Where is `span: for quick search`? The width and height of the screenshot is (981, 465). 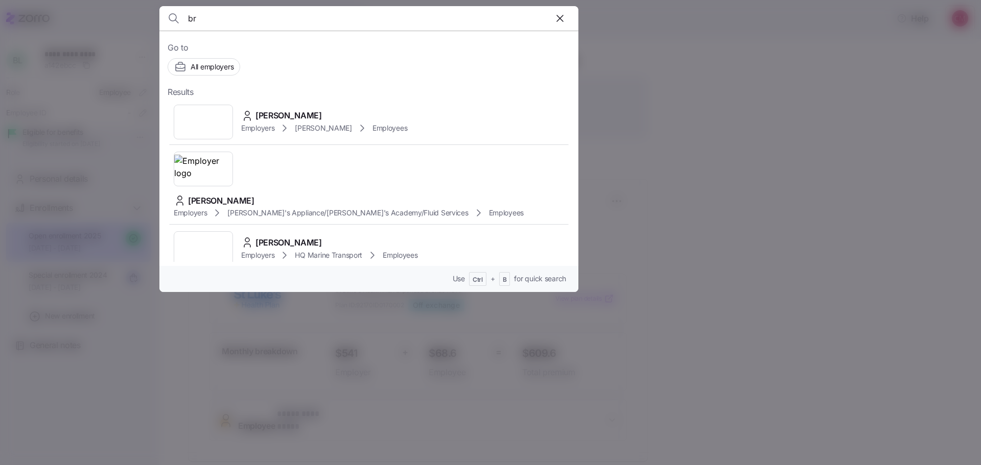
span: for quick search is located at coordinates (540, 279).